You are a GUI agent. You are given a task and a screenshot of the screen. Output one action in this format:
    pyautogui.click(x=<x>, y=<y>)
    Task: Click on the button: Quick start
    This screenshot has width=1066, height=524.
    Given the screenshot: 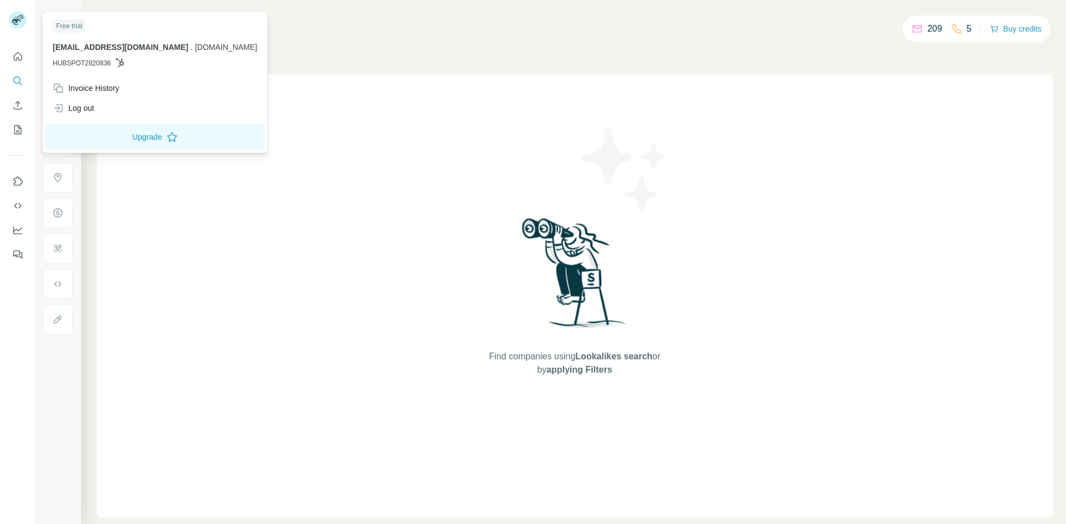 What is the action you would take?
    pyautogui.click(x=18, y=57)
    